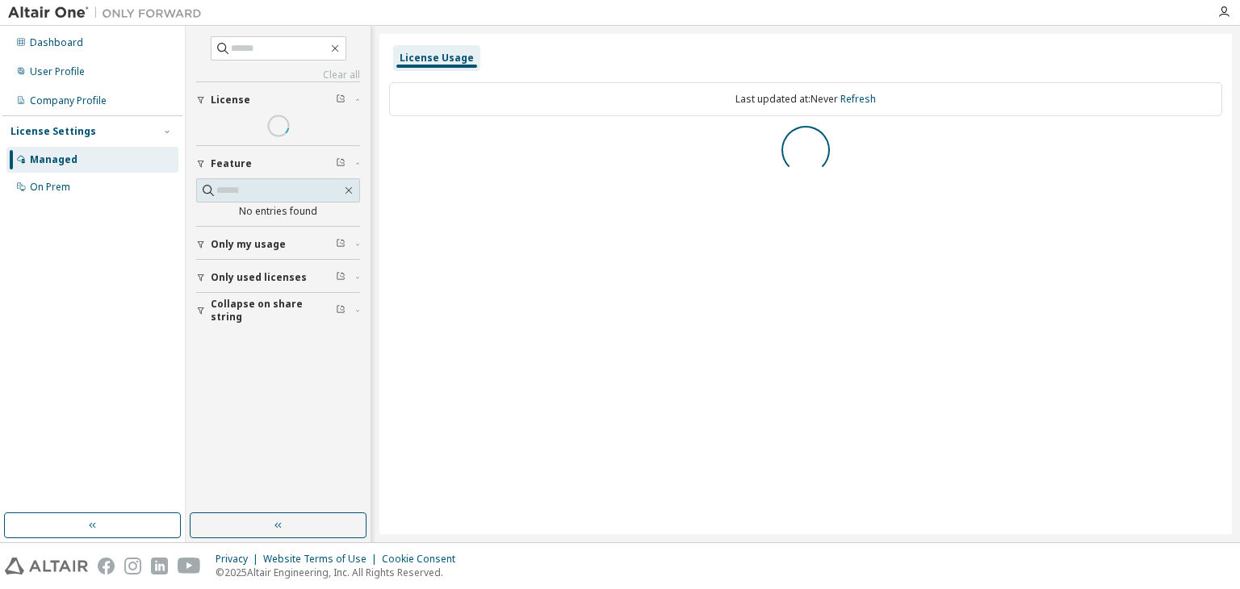 Image resolution: width=1240 pixels, height=589 pixels. Describe the element at coordinates (46, 566) in the screenshot. I see `img: altair_logo.svg` at that location.